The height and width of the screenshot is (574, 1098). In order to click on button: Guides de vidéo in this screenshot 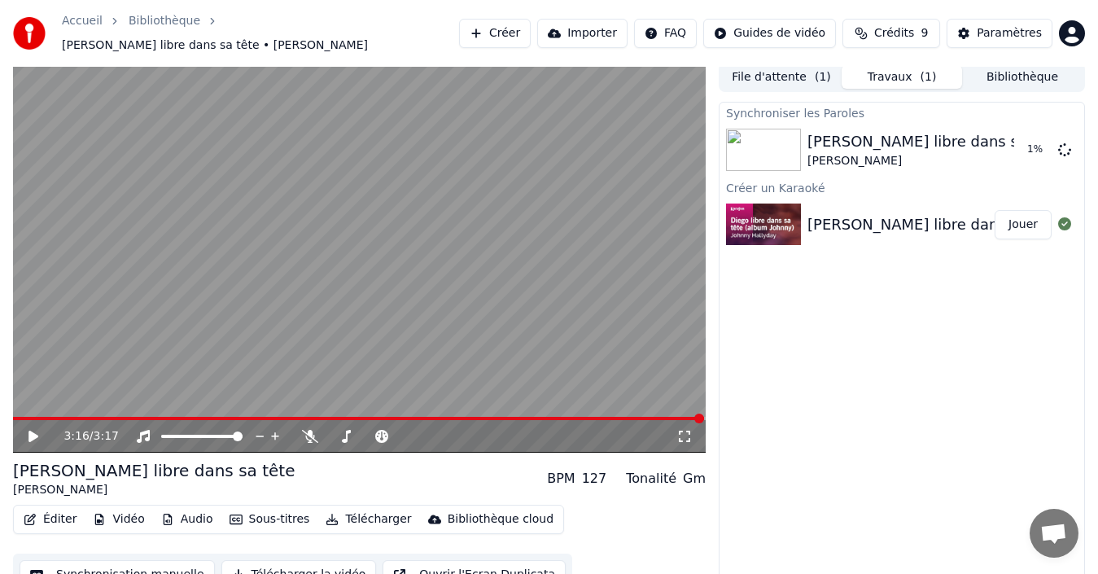, I will do `click(769, 33)`.